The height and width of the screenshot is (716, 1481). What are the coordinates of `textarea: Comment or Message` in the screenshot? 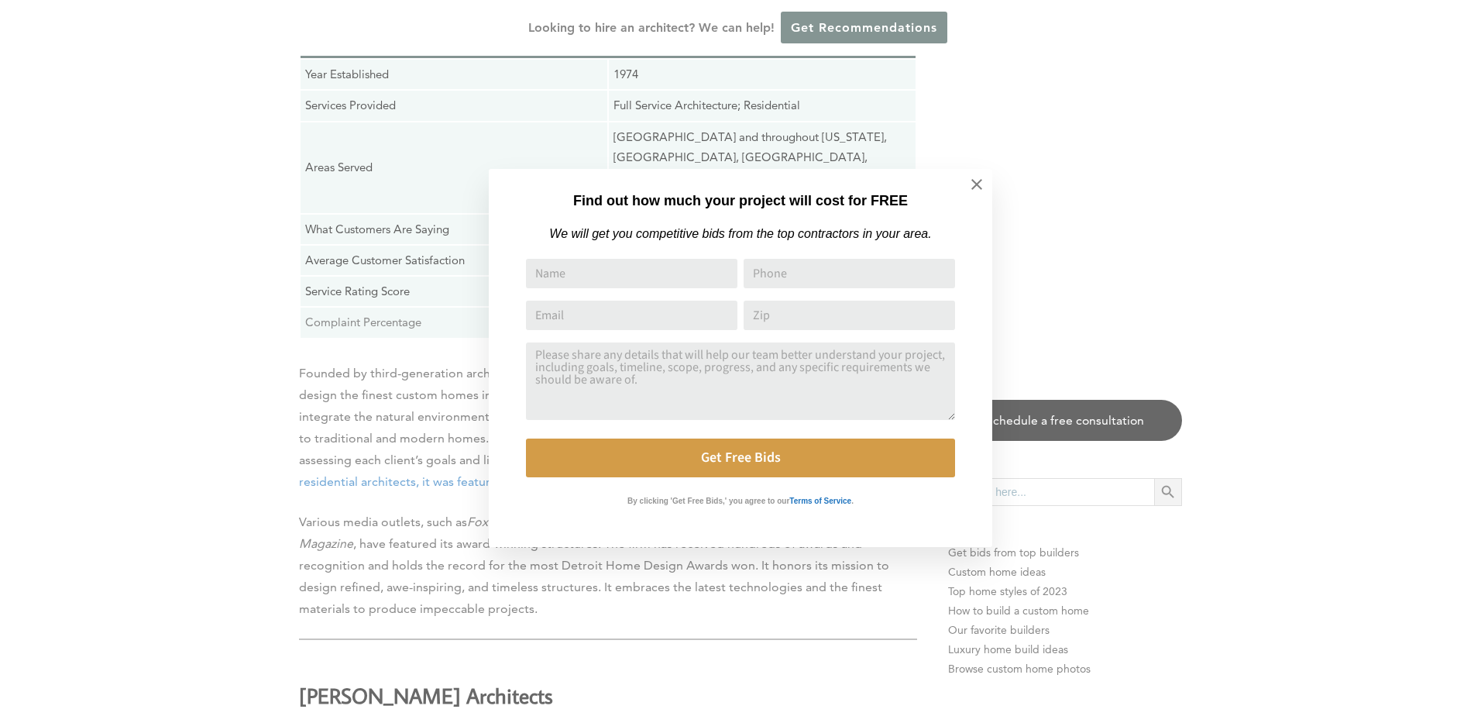 It's located at (741, 381).